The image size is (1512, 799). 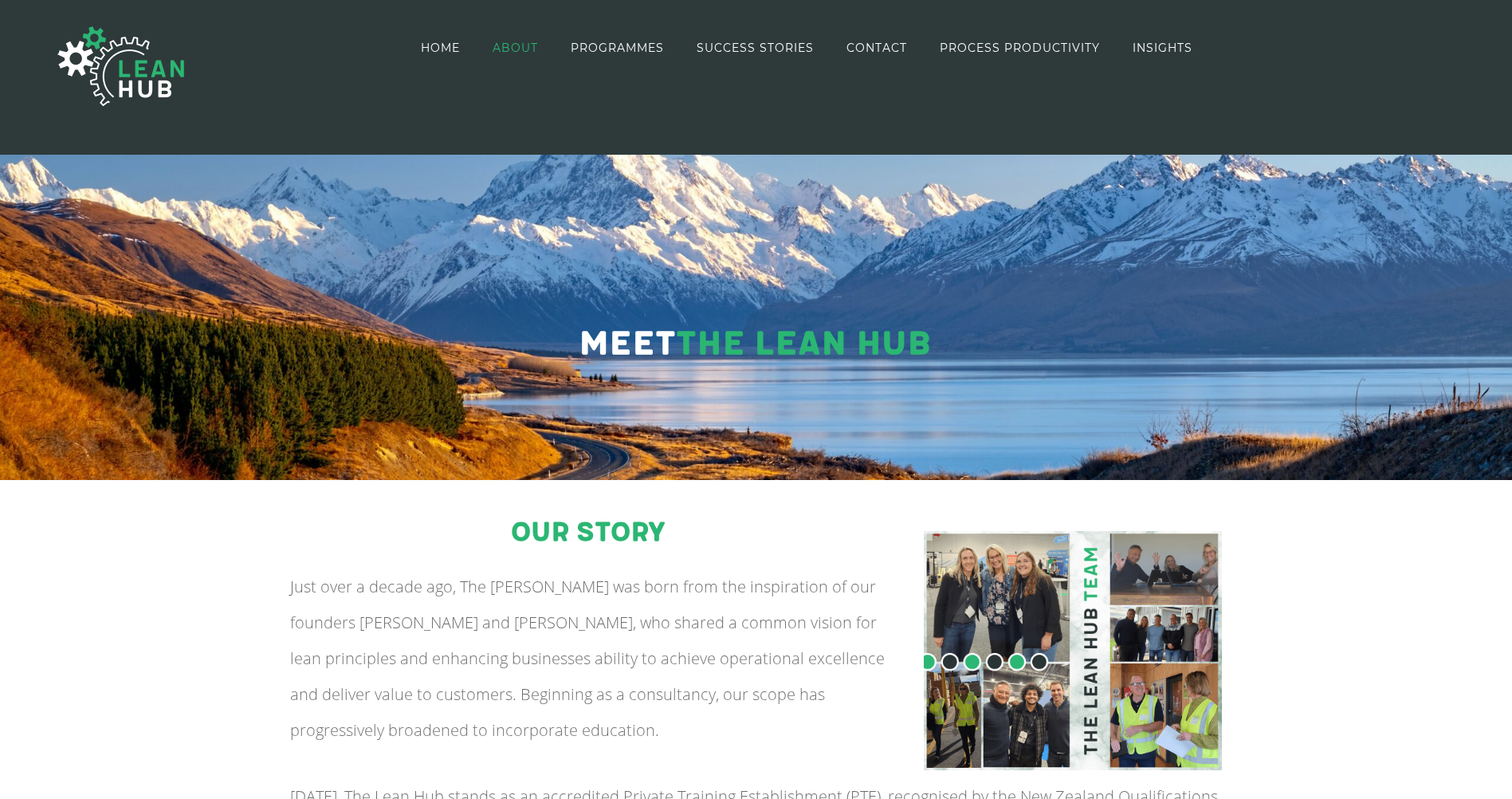 What do you see at coordinates (1162, 47) in the screenshot?
I see `a: INSIGHTS` at bounding box center [1162, 47].